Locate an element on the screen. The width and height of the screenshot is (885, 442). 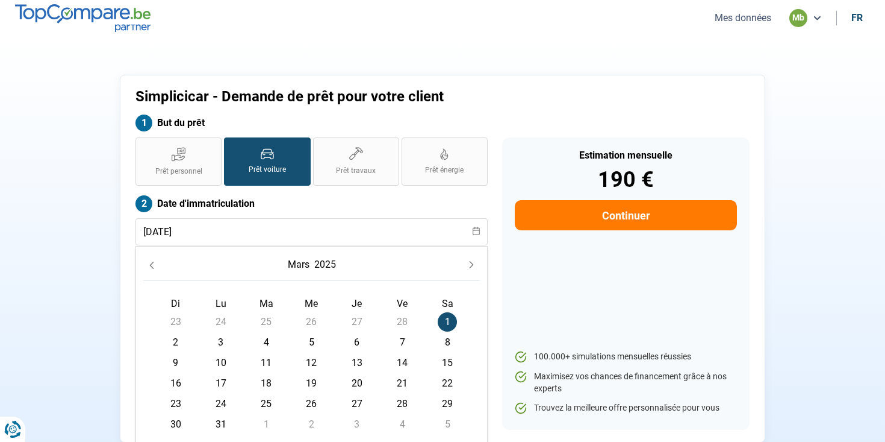
td: 19 is located at coordinates (311, 383).